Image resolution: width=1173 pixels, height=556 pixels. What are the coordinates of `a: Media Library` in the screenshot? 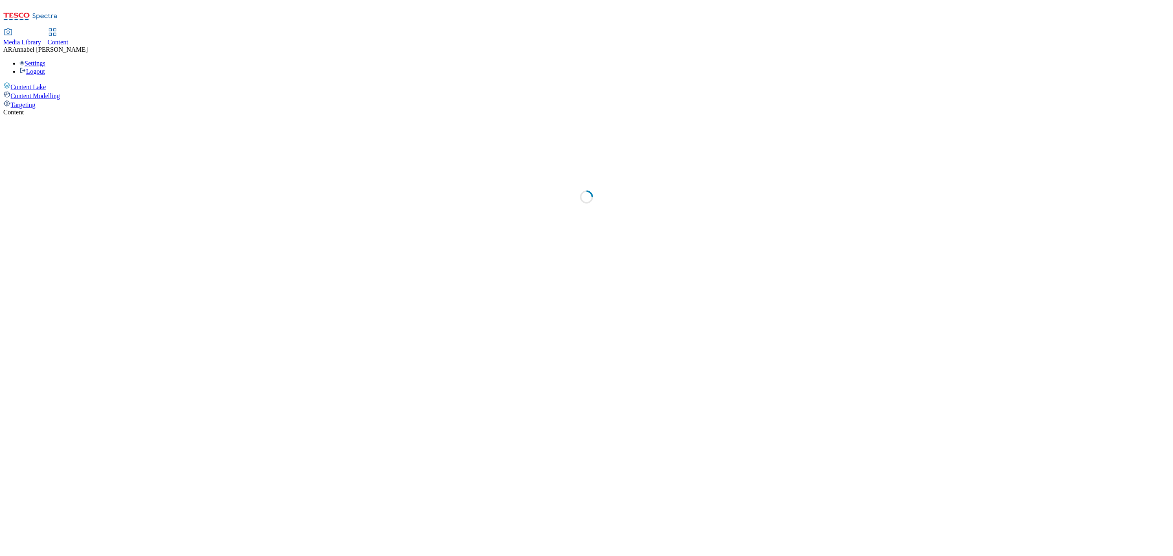 It's located at (22, 37).